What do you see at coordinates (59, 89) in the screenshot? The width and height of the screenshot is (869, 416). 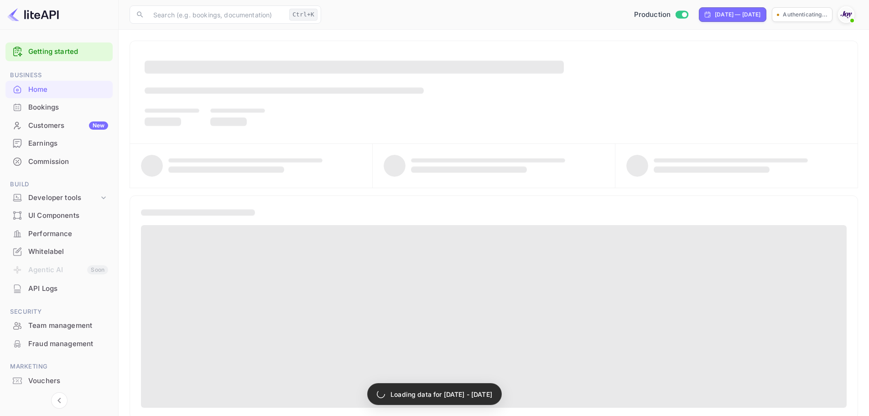 I see `a: Home` at bounding box center [59, 89].